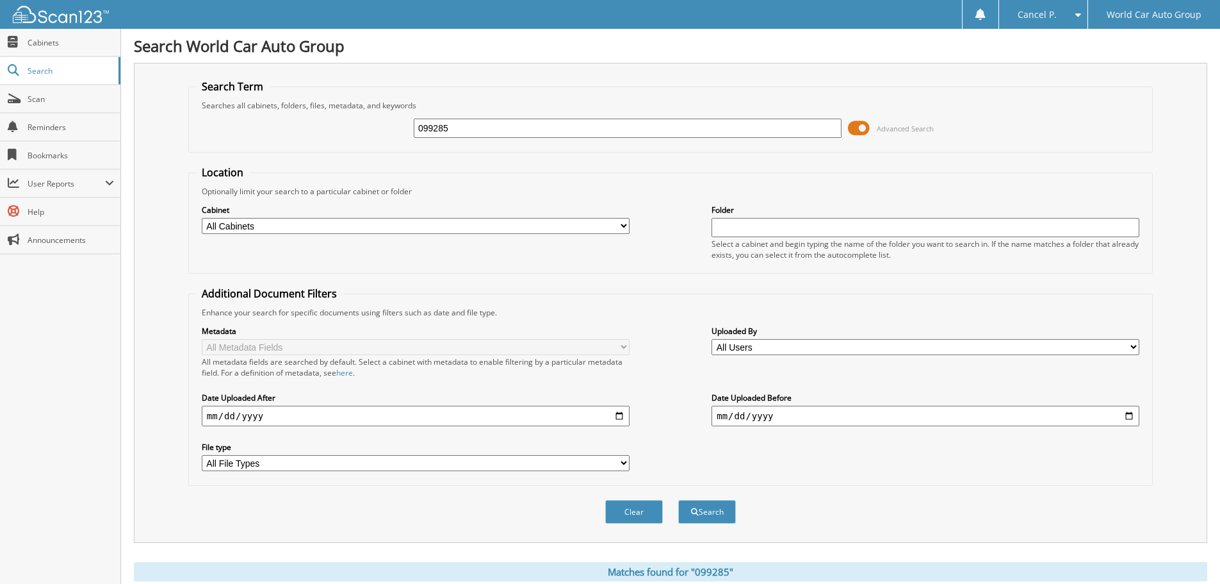  I want to click on legend: Additional Document Filters, so click(269, 293).